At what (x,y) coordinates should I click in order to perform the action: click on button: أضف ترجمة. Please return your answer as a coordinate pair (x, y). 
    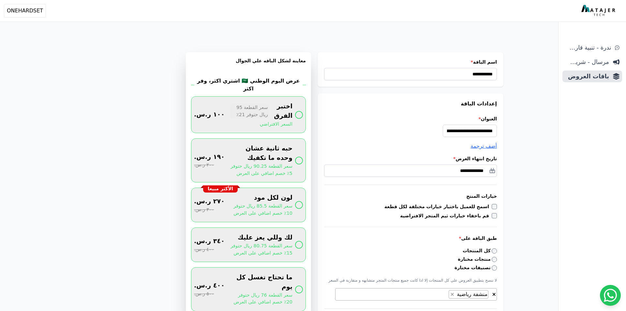
    Looking at the image, I should click on (483, 146).